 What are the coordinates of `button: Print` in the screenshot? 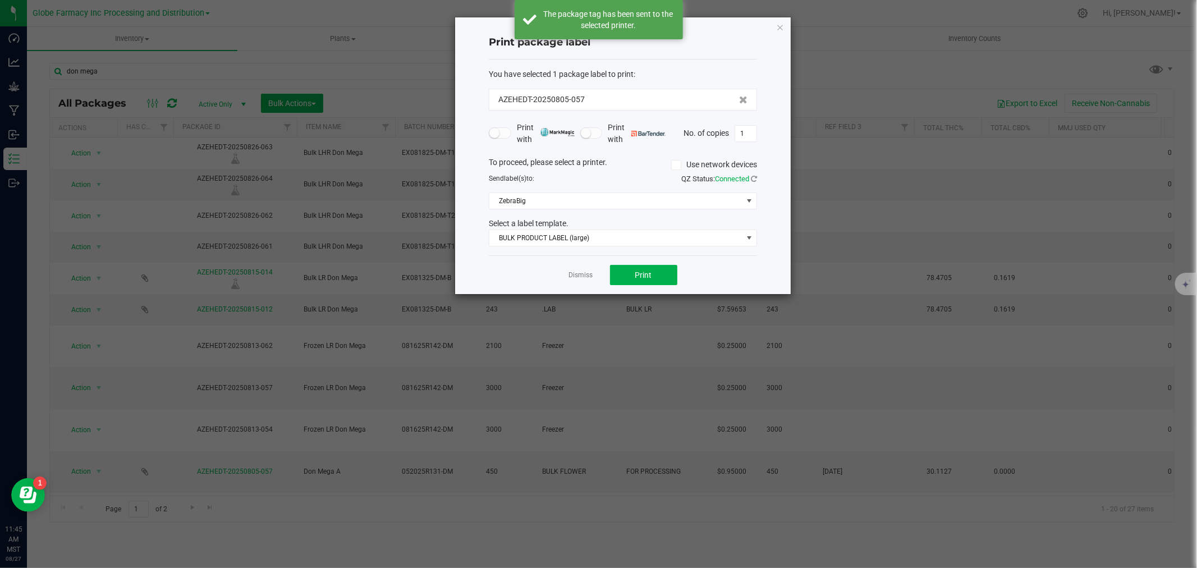 It's located at (644, 275).